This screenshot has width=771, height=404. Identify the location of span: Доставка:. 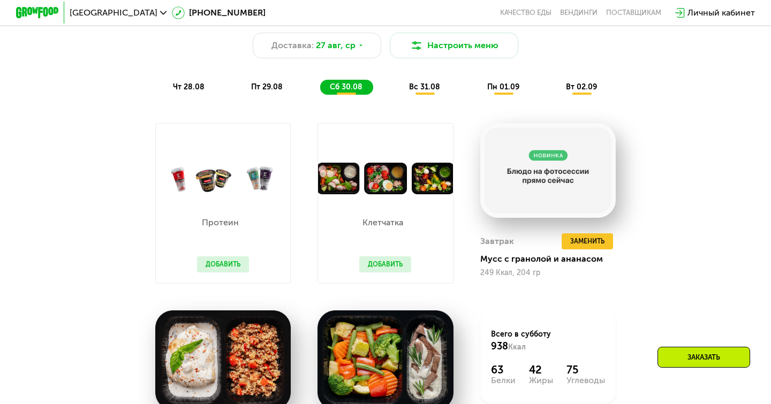
(292, 46).